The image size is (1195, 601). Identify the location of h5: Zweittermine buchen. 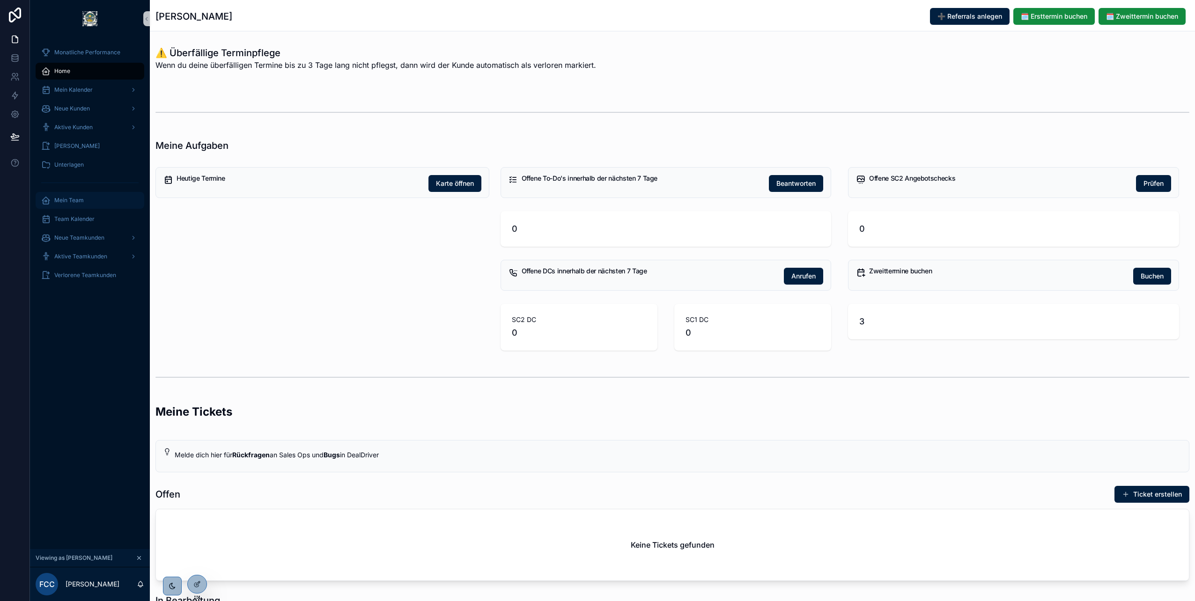
(998, 271).